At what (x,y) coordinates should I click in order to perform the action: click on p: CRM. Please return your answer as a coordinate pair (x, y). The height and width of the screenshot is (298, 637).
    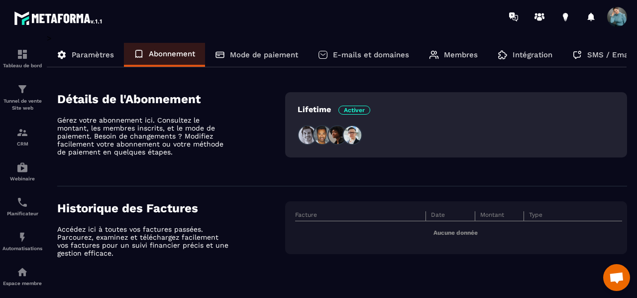
    Looking at the image, I should click on (22, 143).